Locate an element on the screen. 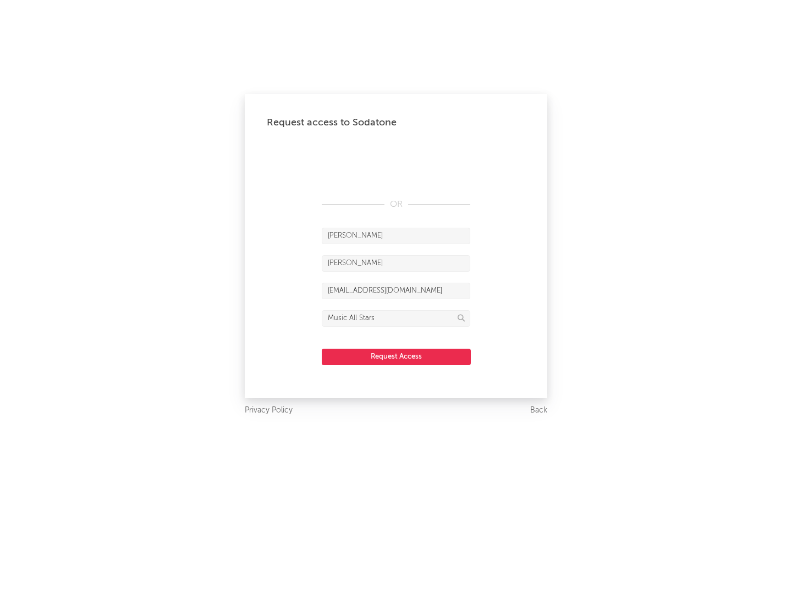 Image resolution: width=792 pixels, height=605 pixels. input: First Name is located at coordinates (396, 236).